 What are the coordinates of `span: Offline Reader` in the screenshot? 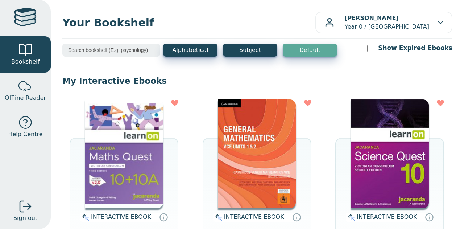 It's located at (25, 98).